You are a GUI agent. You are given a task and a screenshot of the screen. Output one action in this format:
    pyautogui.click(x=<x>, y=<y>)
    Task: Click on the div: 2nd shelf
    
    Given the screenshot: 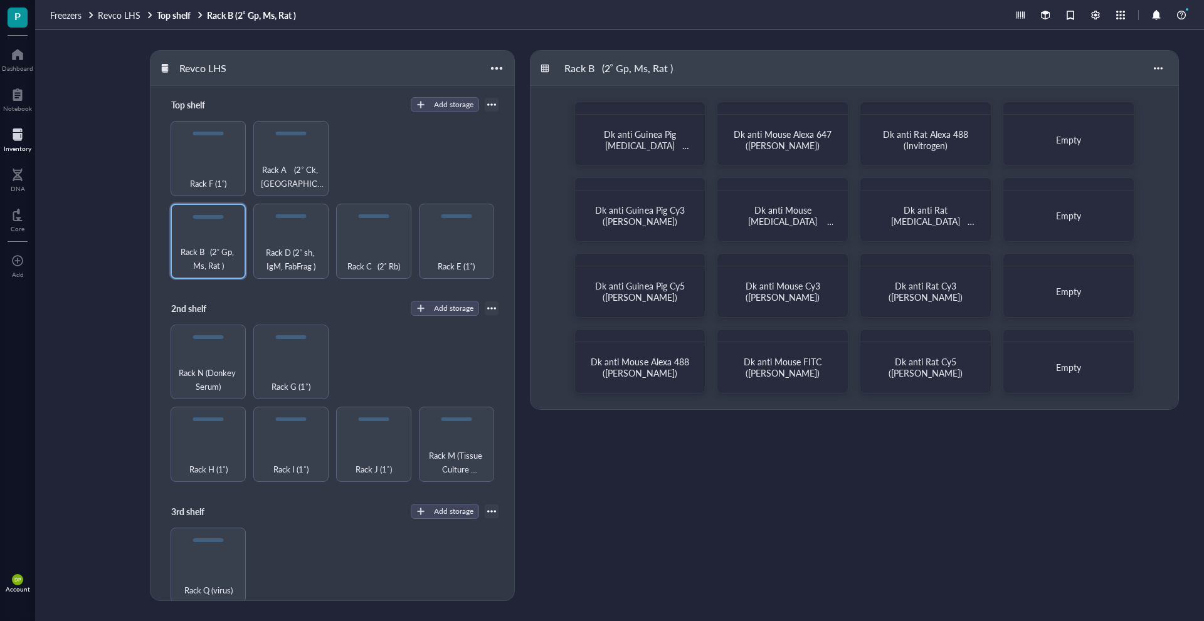 What is the action you would take?
    pyautogui.click(x=203, y=309)
    